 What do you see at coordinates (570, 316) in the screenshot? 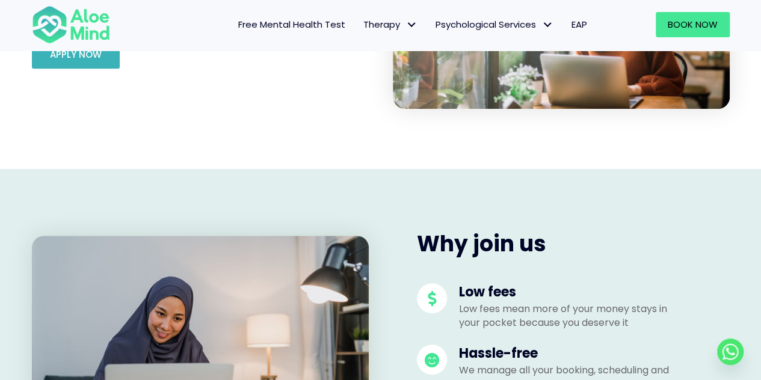
I see `p: Low fees mean more of your money stays in your pocket because you deserve it` at bounding box center [570, 316].